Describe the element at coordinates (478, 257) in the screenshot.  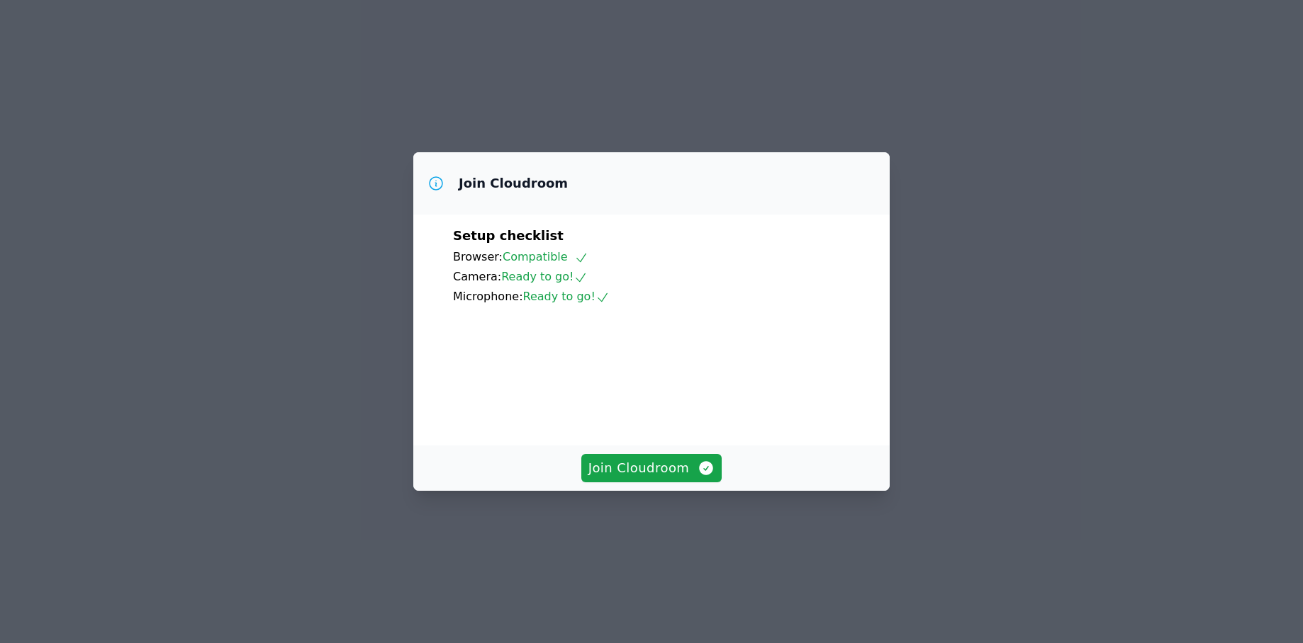
I see `span: Browser:` at that location.